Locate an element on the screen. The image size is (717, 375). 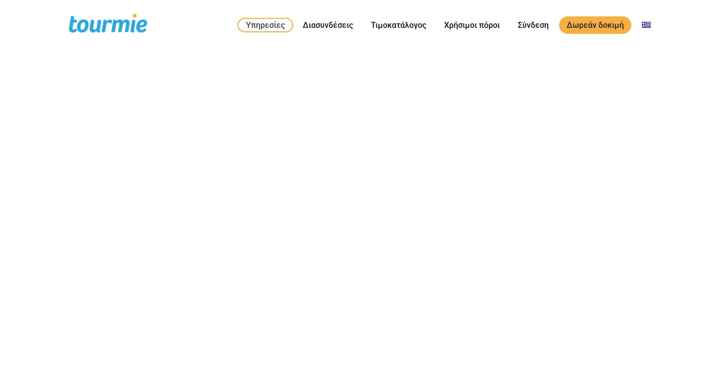
a: Χρήσιμοι πόροι is located at coordinates (472, 25).